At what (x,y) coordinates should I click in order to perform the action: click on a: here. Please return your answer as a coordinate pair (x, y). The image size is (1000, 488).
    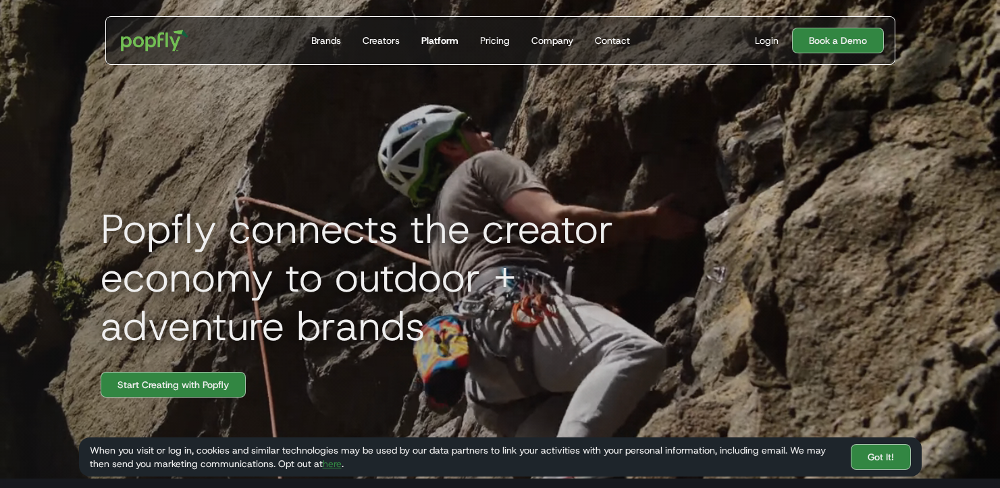
    Looking at the image, I should click on (332, 464).